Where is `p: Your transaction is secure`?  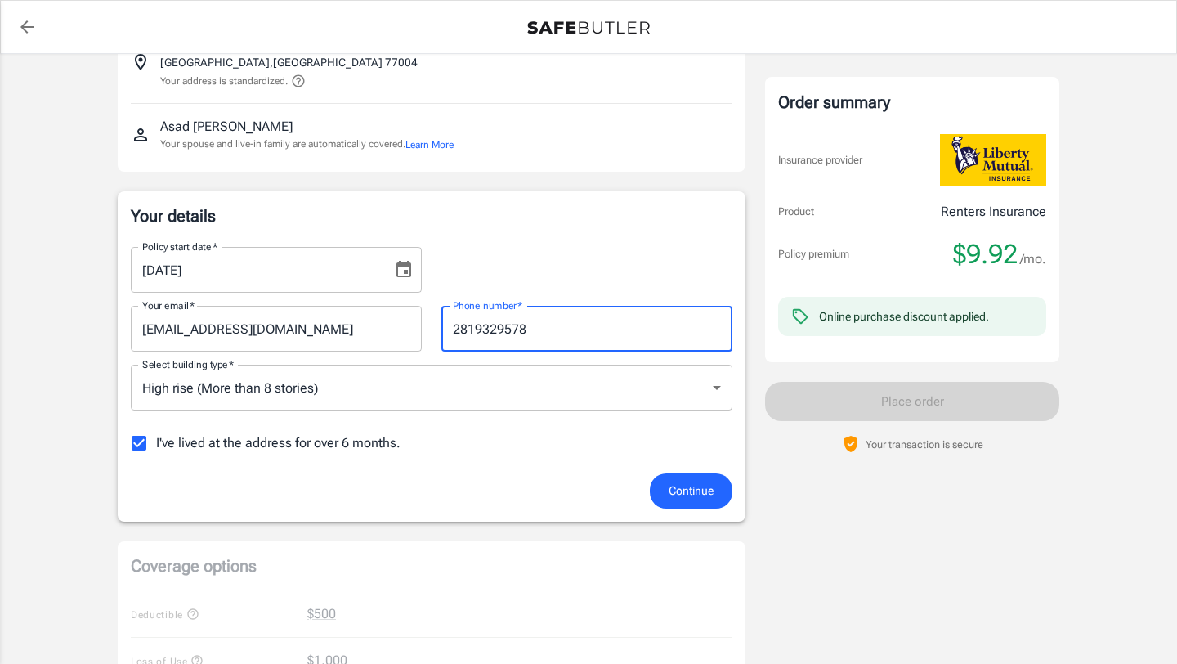 p: Your transaction is secure is located at coordinates (925, 444).